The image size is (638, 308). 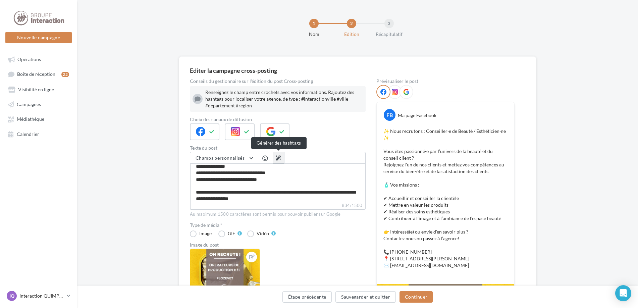 I want to click on div: 3, so click(x=389, y=23).